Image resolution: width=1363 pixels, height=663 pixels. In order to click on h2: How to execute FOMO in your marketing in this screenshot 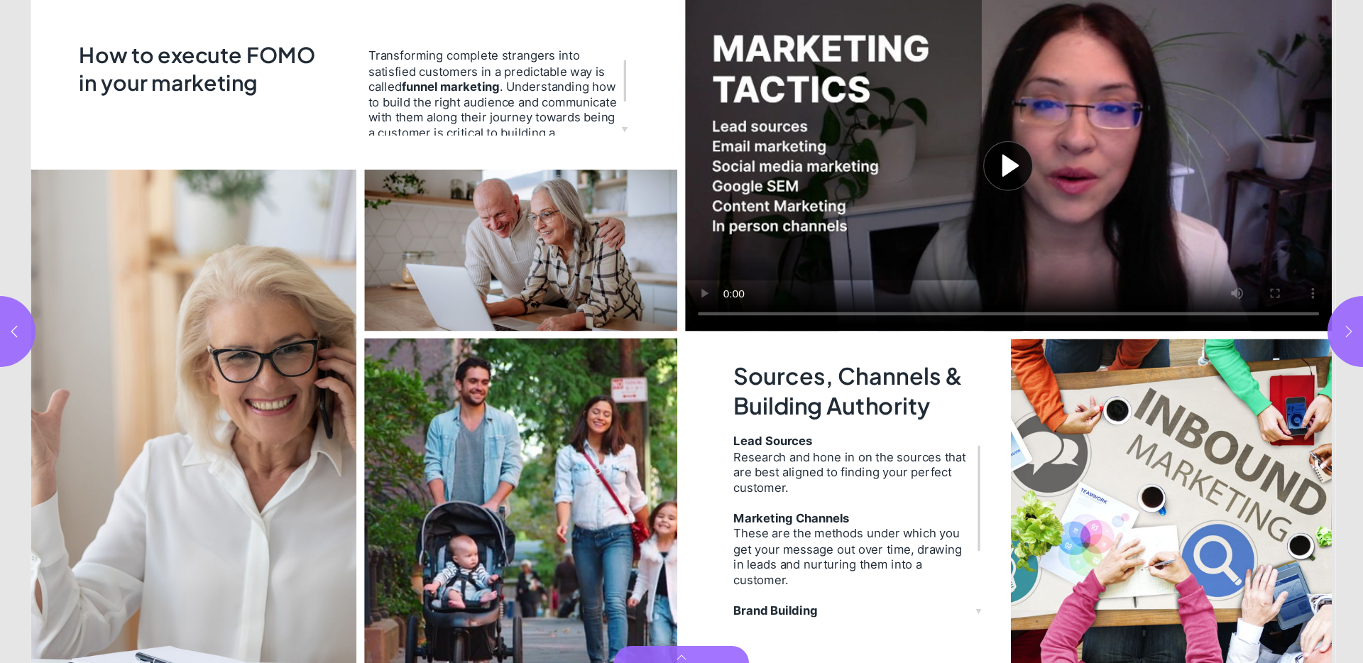, I will do `click(197, 75)`.